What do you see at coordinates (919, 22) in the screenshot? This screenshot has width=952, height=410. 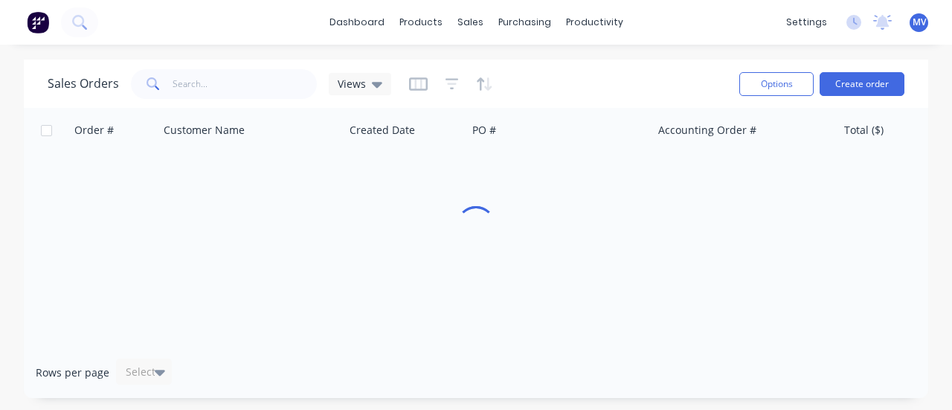 I see `span: MV` at bounding box center [919, 22].